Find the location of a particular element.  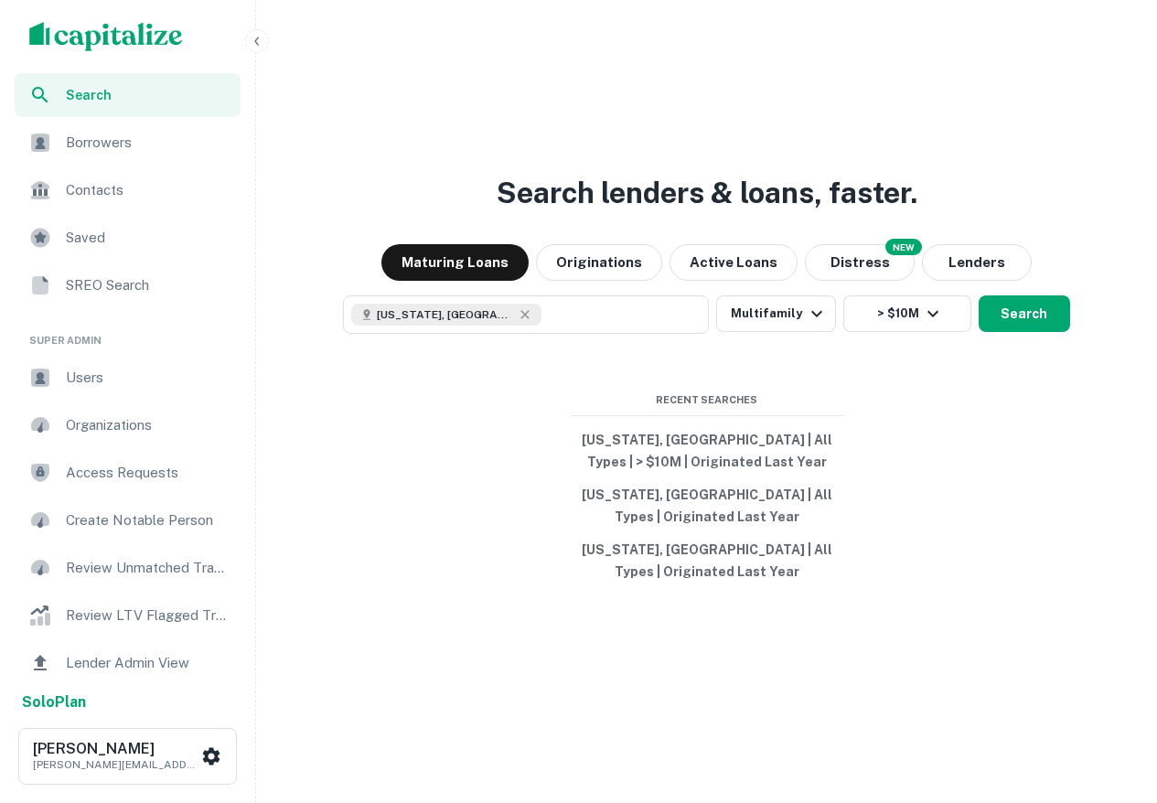

span: Search is located at coordinates (147, 95).